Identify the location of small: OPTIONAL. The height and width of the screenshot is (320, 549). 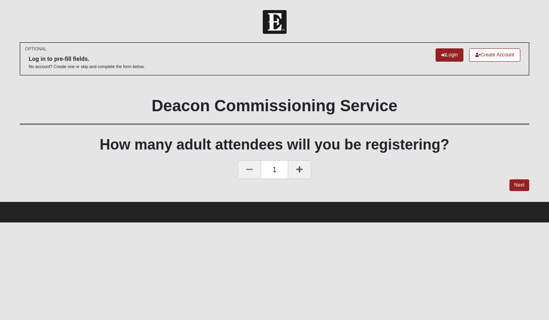
(35, 49).